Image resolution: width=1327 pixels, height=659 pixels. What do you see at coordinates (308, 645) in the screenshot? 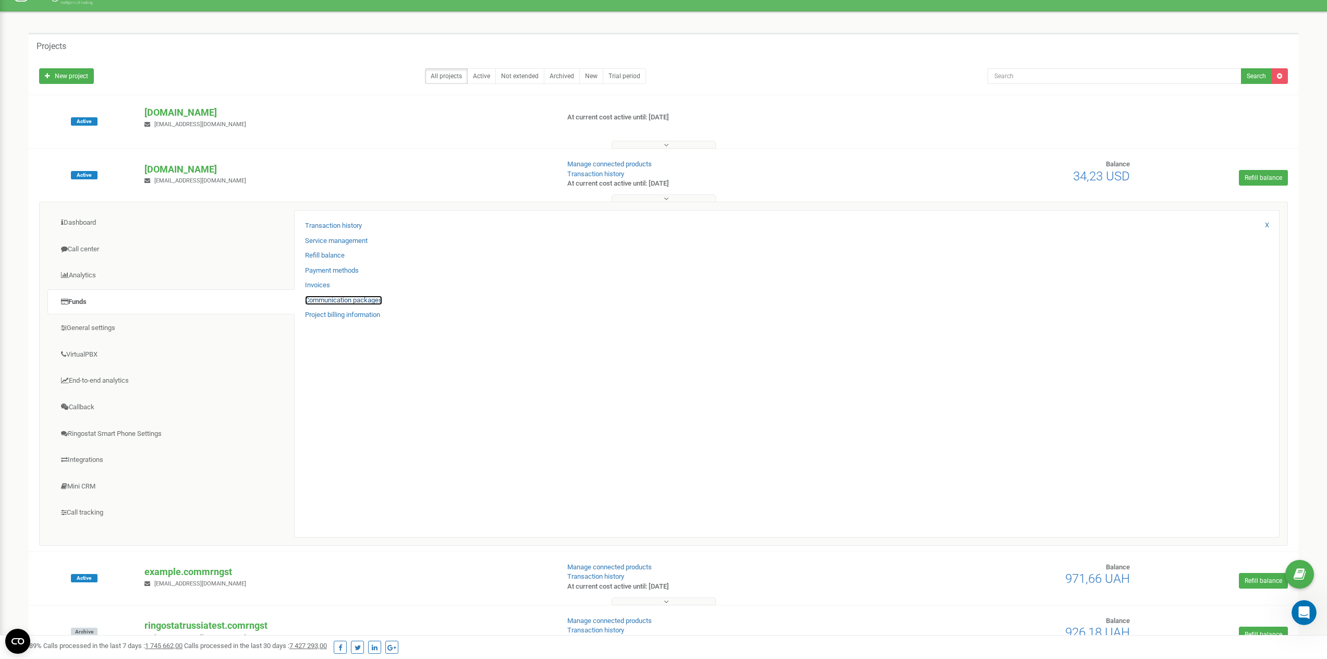
I see `u: 7 427 293,00` at bounding box center [308, 645].